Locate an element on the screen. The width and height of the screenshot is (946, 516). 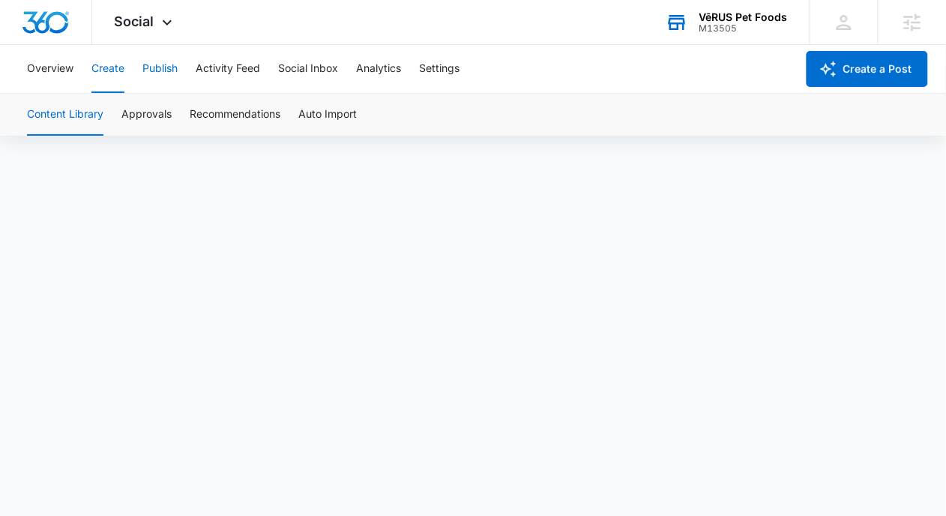
button: Approvals is located at coordinates (146, 115).